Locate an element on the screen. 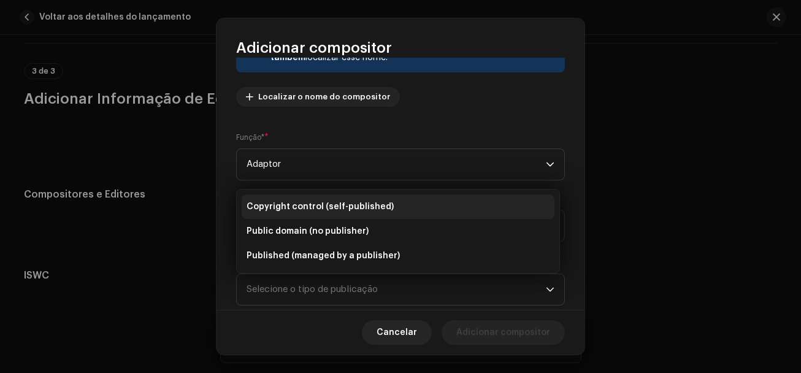 This screenshot has height=373, width=801. span: Cancelar is located at coordinates (397, 333).